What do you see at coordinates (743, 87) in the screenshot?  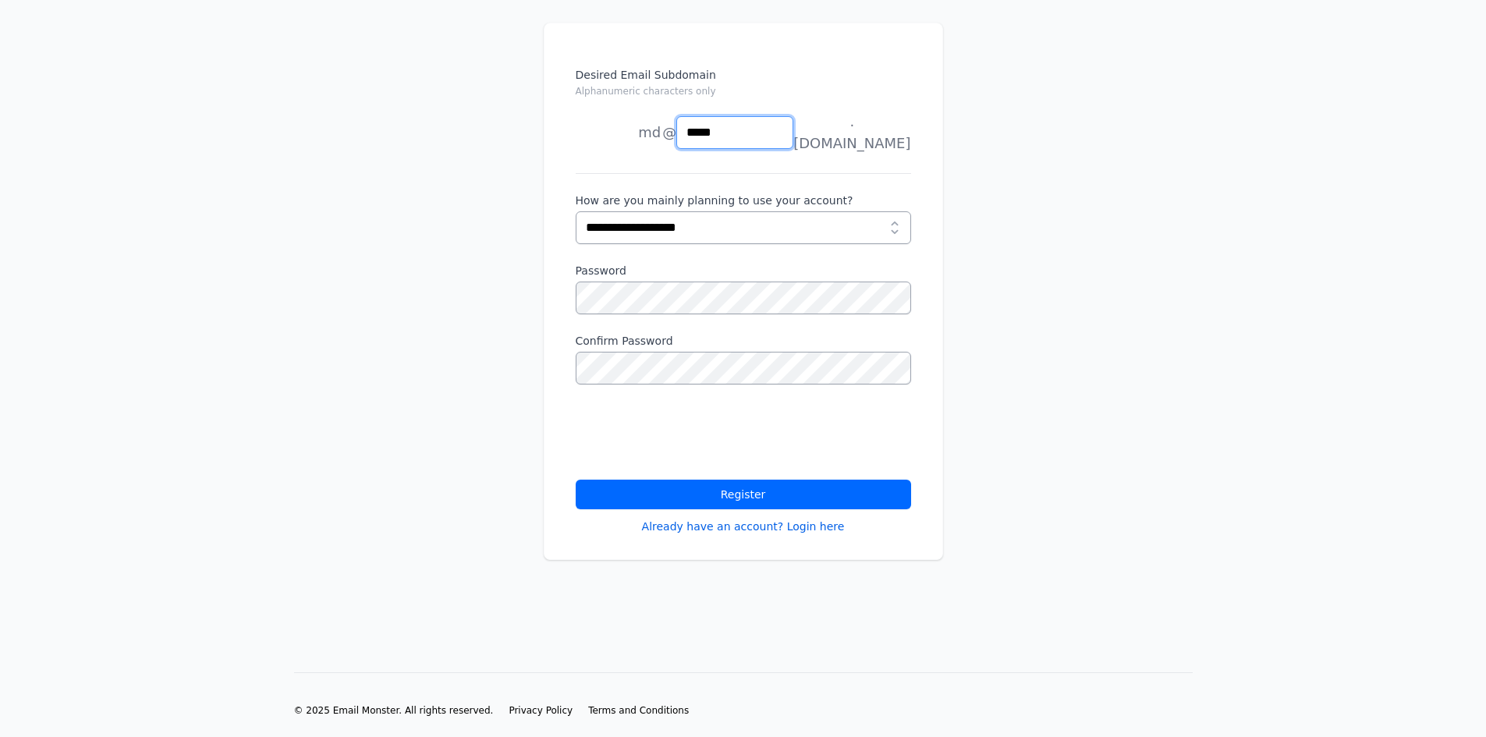 I see `label: Desired Email Subdomain` at bounding box center [743, 87].